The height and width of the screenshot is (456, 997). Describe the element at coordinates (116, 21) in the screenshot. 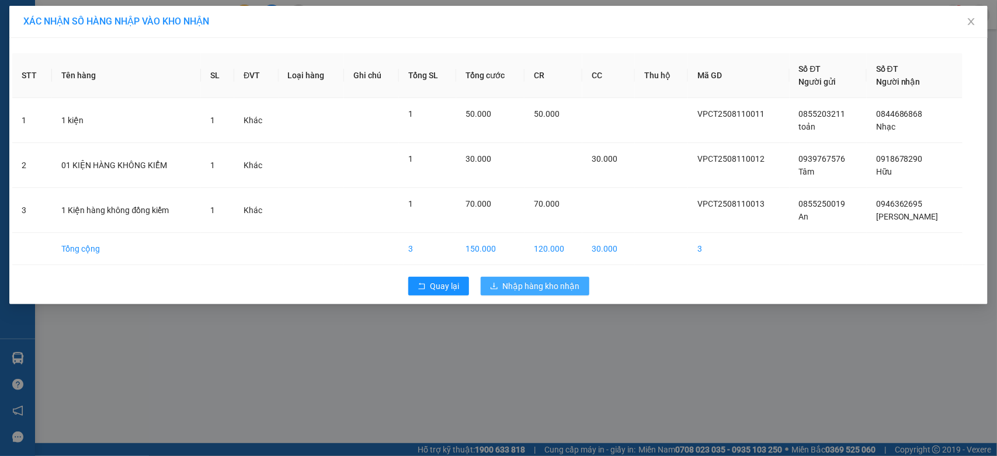

I see `span: XÁC NHẬN SỐ HÀNG NHẬP VÀO KHO NHẬN` at that location.